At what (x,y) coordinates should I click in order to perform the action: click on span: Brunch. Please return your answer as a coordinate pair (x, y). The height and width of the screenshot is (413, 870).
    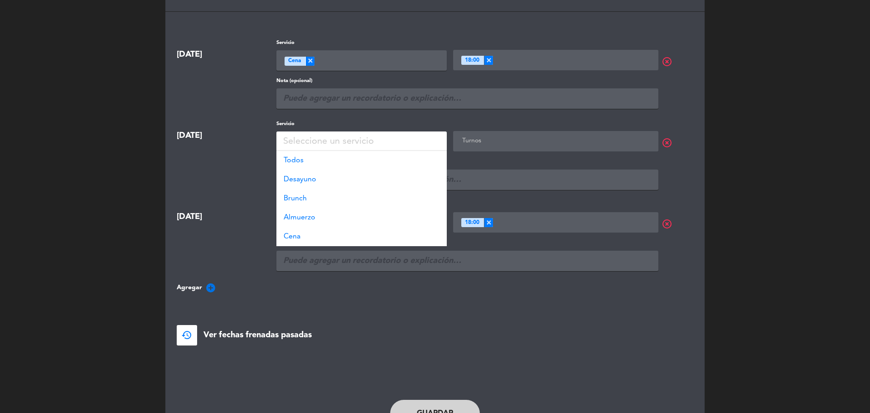
    Looking at the image, I should click on (295, 199).